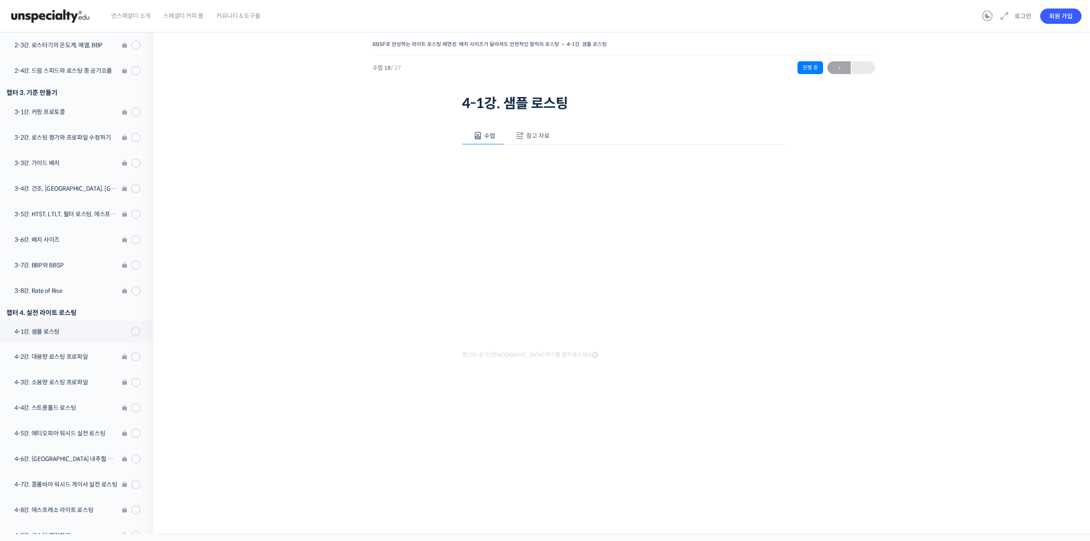 This screenshot has width=1090, height=541. I want to click on a: 대화, so click(83, 281).